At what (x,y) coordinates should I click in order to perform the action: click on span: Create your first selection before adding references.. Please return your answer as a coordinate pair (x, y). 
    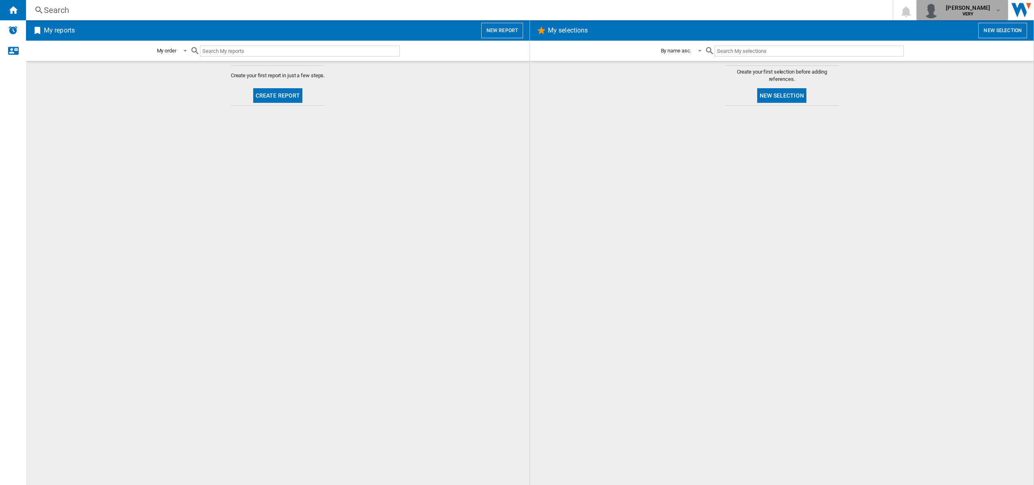
    Looking at the image, I should click on (782, 76).